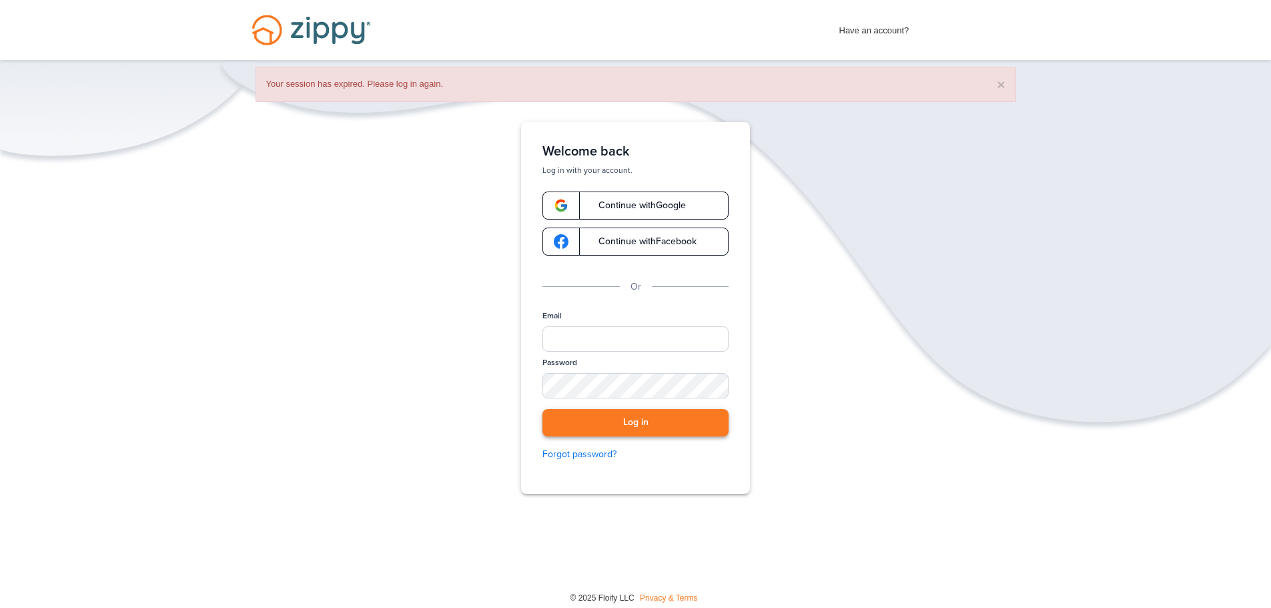  I want to click on img: Back to Top, so click(1251, 591).